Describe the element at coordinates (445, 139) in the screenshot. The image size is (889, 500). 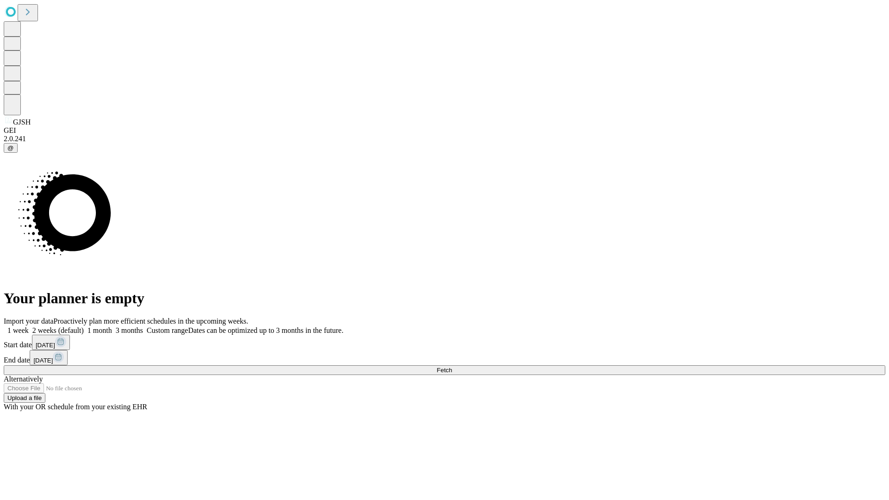
I see `div: 2.0.241` at that location.